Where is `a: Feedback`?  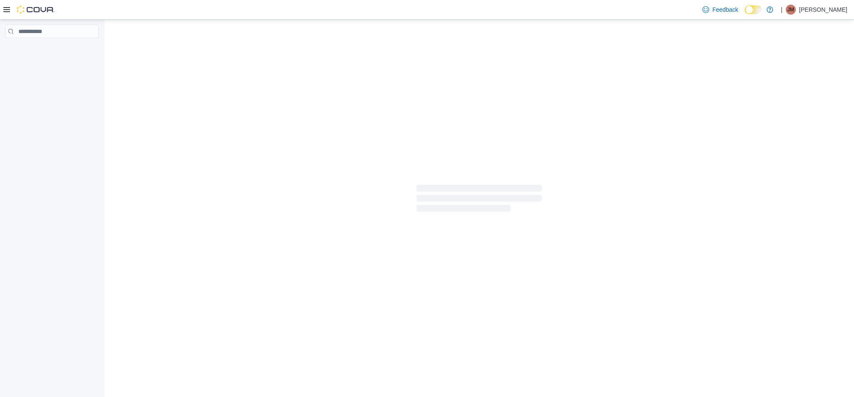 a: Feedback is located at coordinates (720, 10).